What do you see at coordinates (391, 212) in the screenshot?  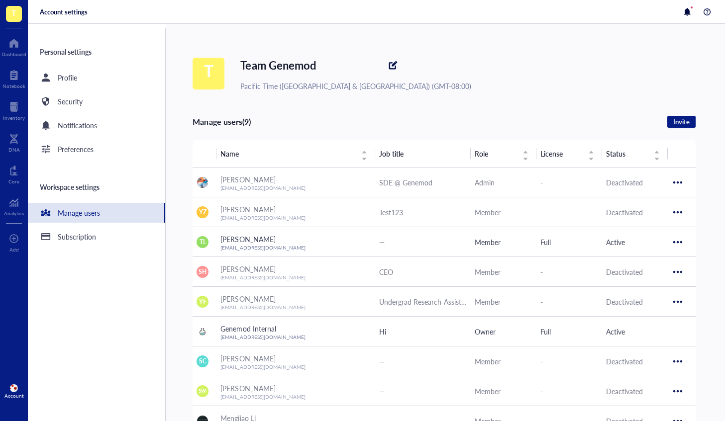 I see `span: Test123` at bounding box center [391, 212].